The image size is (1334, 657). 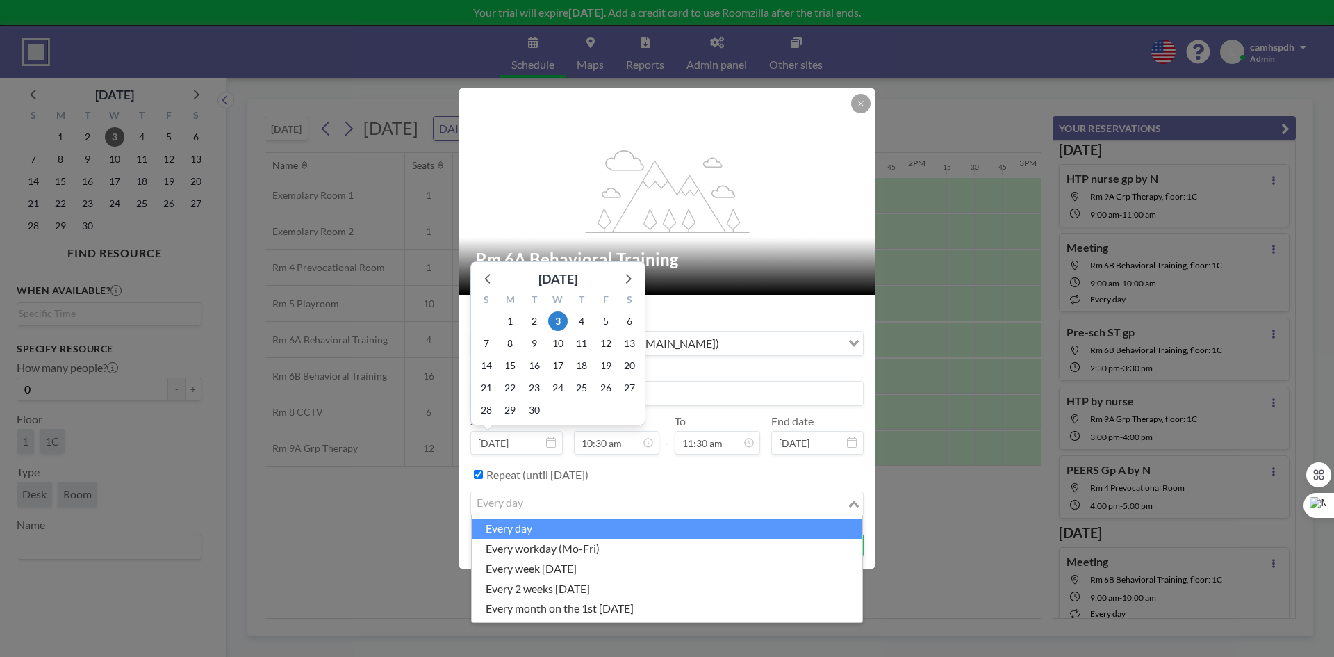 I want to click on span: Wednesday, September 24, 2025, so click(x=558, y=388).